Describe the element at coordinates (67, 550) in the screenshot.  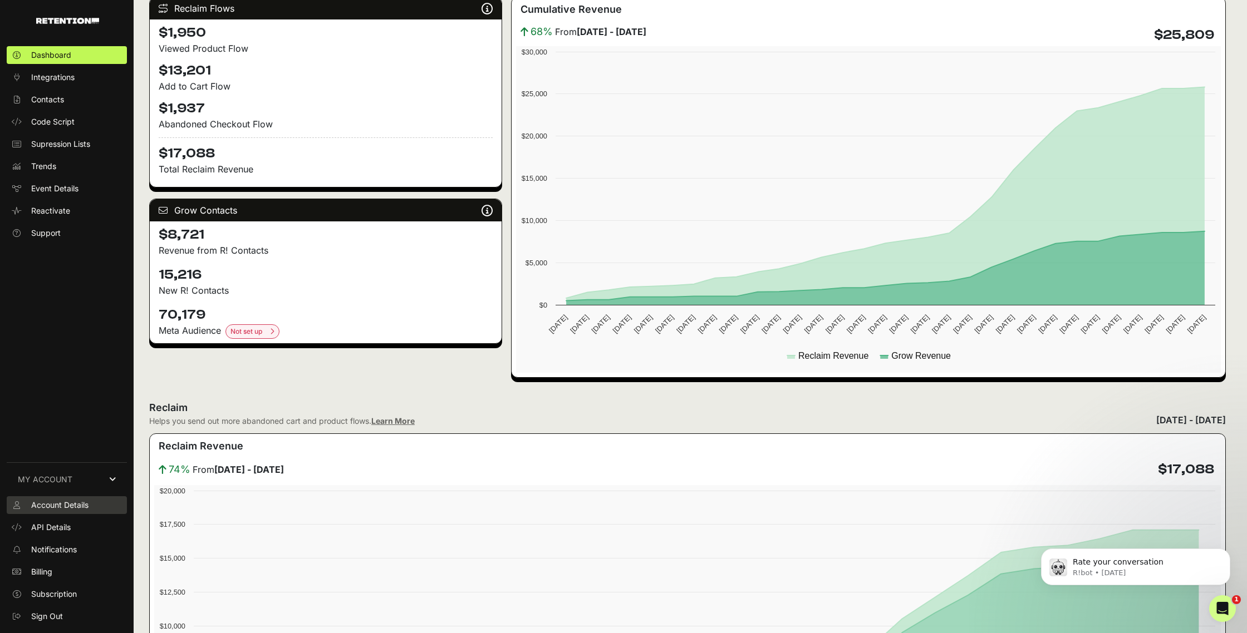
I see `a: Notifications` at that location.